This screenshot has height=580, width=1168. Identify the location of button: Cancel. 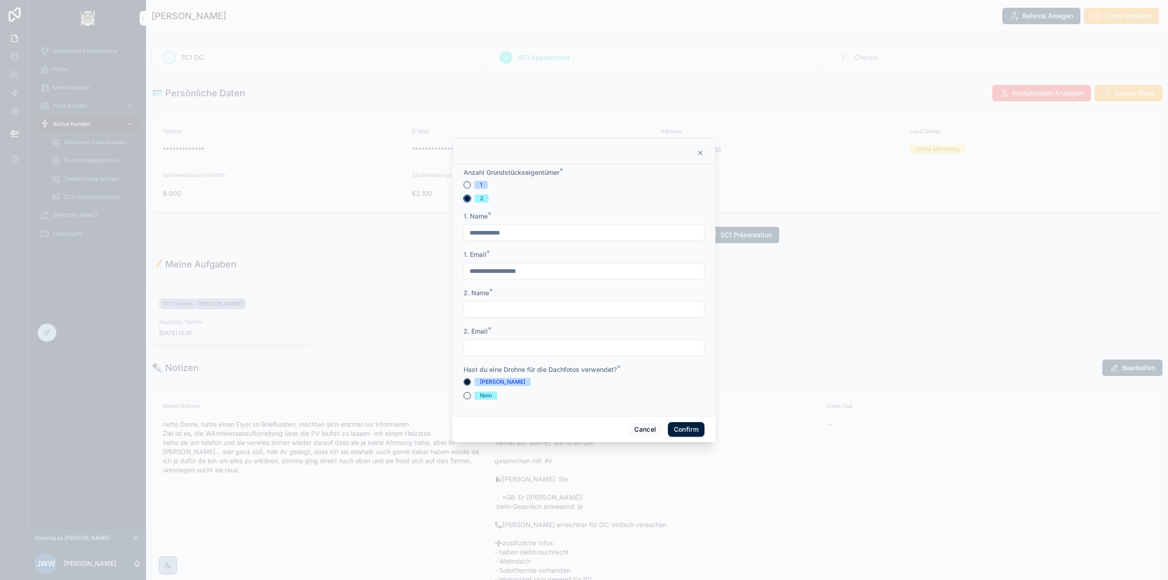
(645, 429).